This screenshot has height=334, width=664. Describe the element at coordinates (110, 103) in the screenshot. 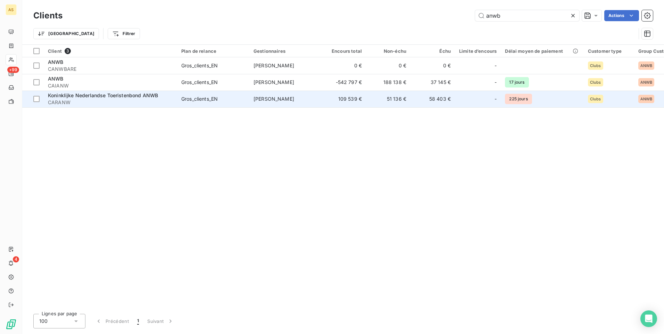

I see `span: CARANW` at that location.